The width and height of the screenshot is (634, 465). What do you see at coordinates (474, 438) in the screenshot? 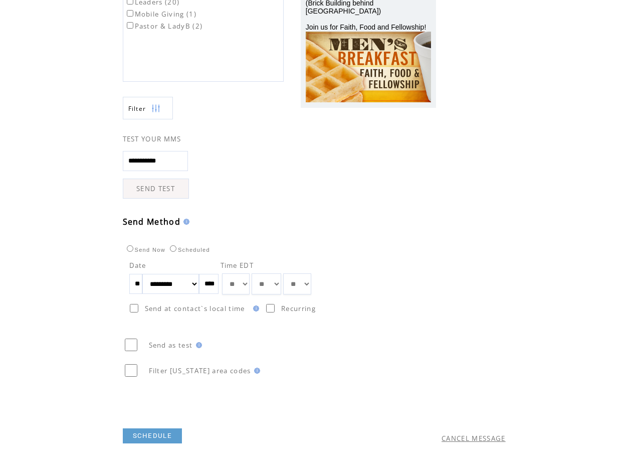
I see `a: CANCEL MESSAGE` at bounding box center [474, 438].